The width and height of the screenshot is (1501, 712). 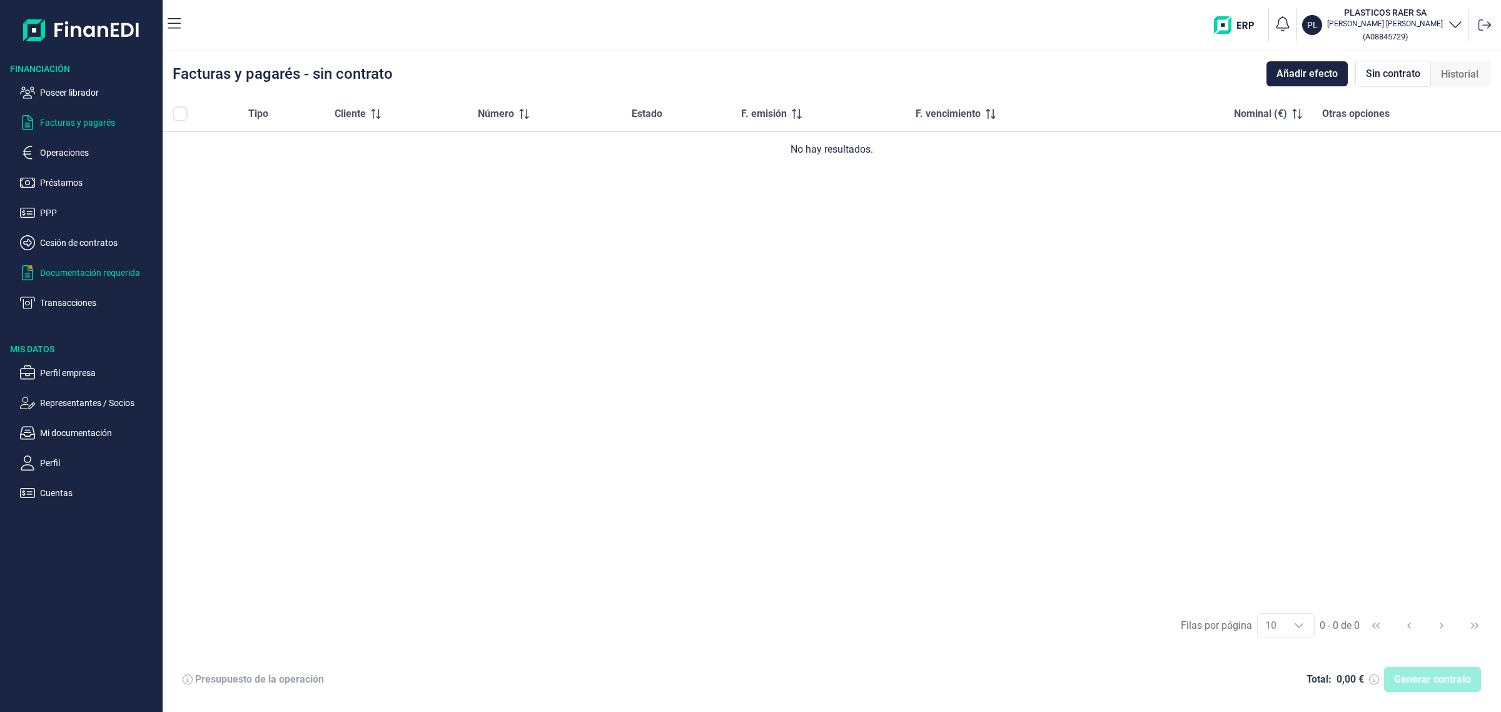 What do you see at coordinates (1376, 625) in the screenshot?
I see `button: First Page` at bounding box center [1376, 625].